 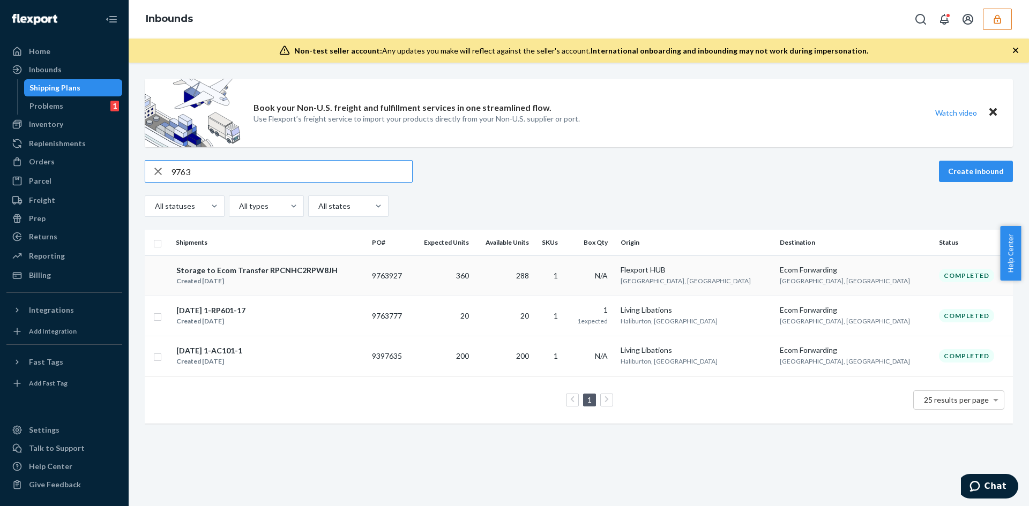 What do you see at coordinates (169, 19) in the screenshot?
I see `a: Inbounds` at bounding box center [169, 19].